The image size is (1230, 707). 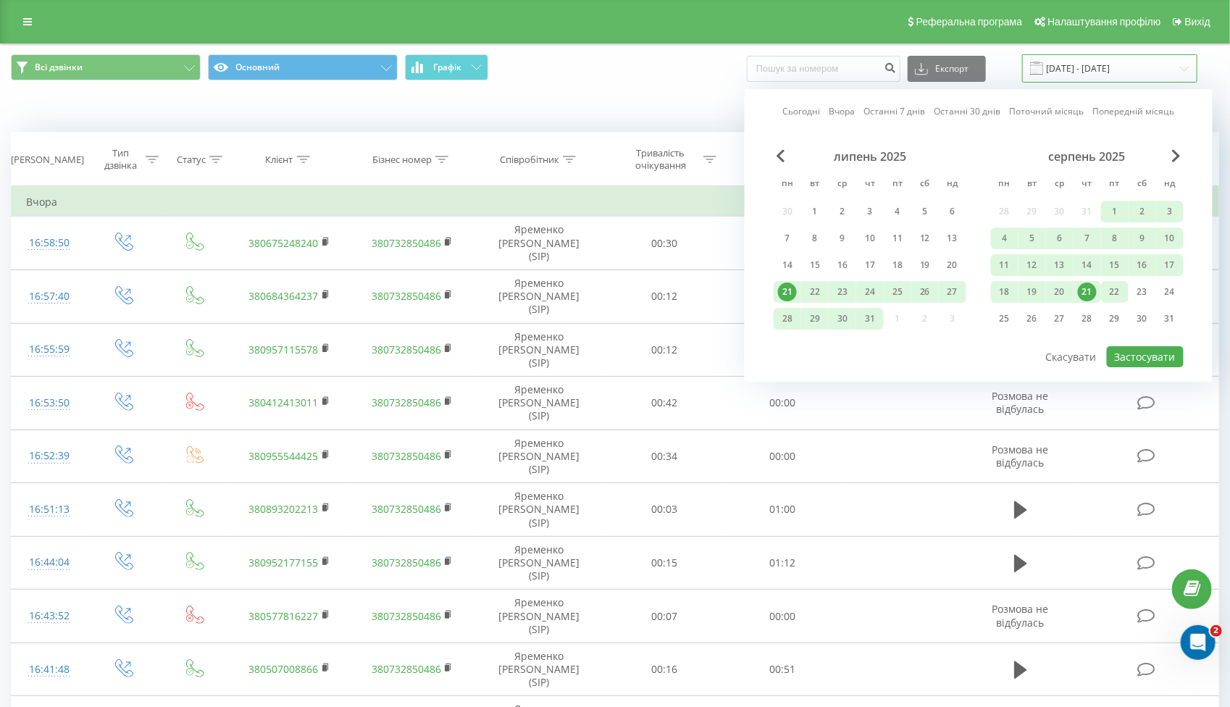 What do you see at coordinates (665, 563) in the screenshot?
I see `td: 00:15` at bounding box center [665, 563].